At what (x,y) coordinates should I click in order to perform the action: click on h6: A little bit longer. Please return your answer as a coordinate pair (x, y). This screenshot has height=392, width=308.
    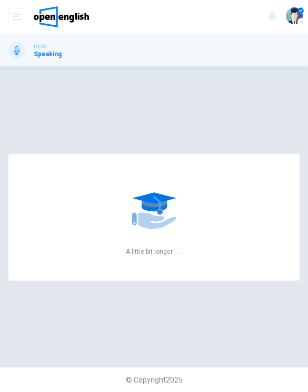
    Looking at the image, I should click on (154, 252).